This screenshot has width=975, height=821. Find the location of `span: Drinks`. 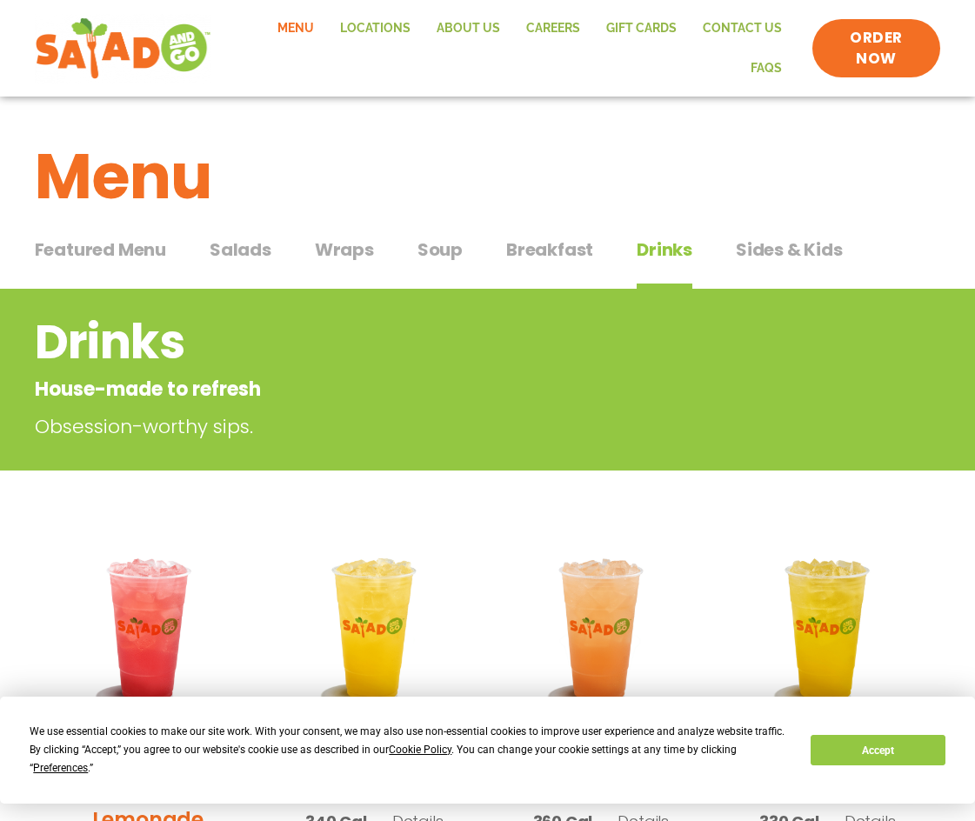

span: Drinks is located at coordinates (664, 250).